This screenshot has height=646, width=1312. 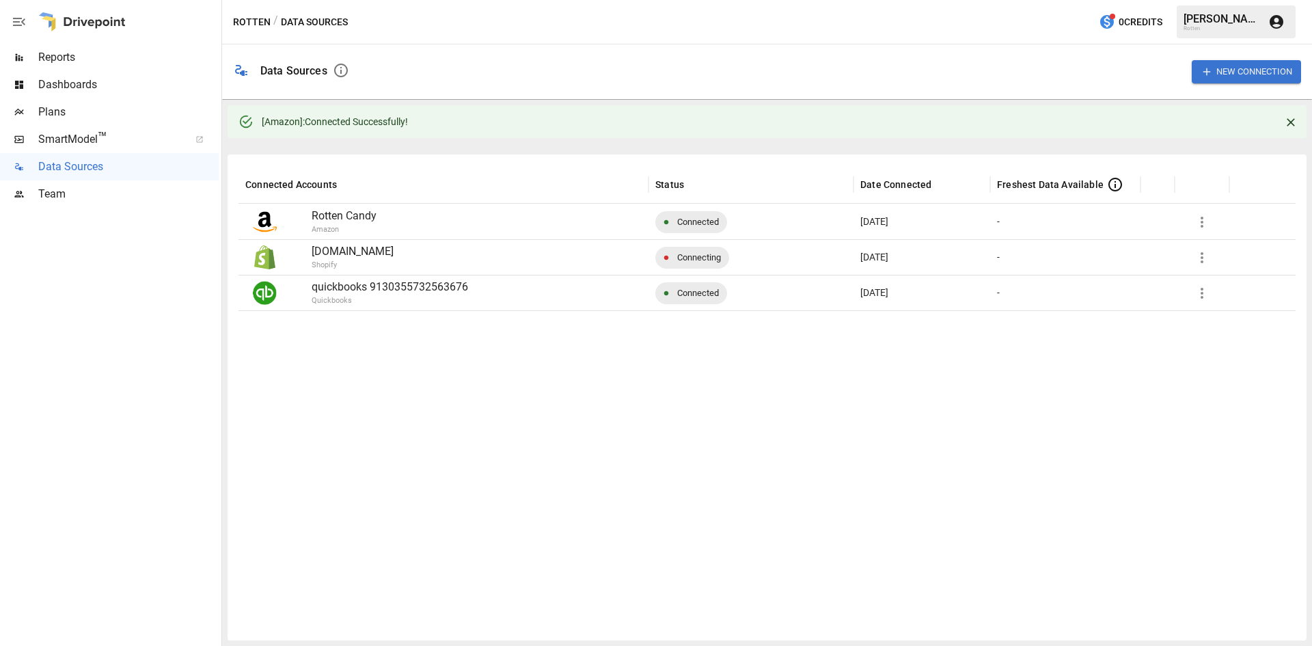 I want to click on div: [ Amazon ]: Connected Successfully!, so click(x=335, y=122).